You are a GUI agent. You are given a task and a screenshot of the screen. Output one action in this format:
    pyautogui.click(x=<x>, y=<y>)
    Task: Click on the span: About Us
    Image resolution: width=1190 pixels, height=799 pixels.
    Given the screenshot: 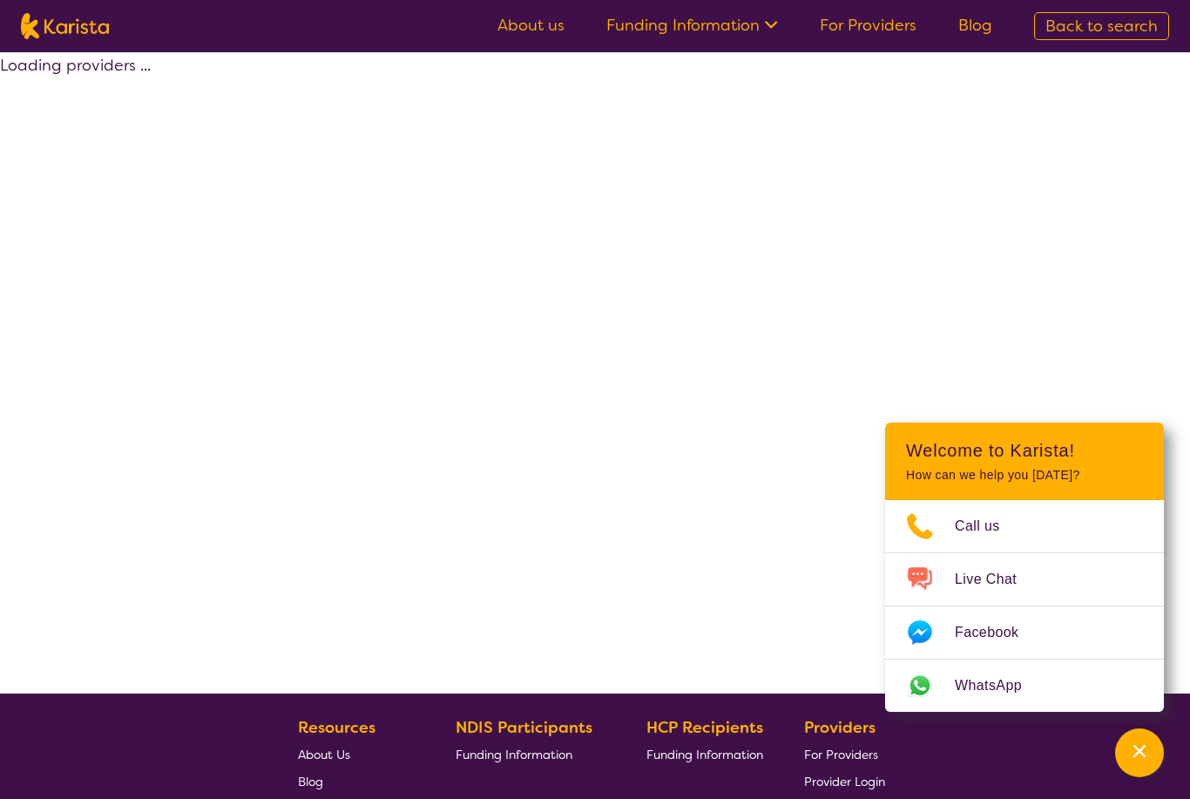 What is the action you would take?
    pyautogui.click(x=324, y=754)
    